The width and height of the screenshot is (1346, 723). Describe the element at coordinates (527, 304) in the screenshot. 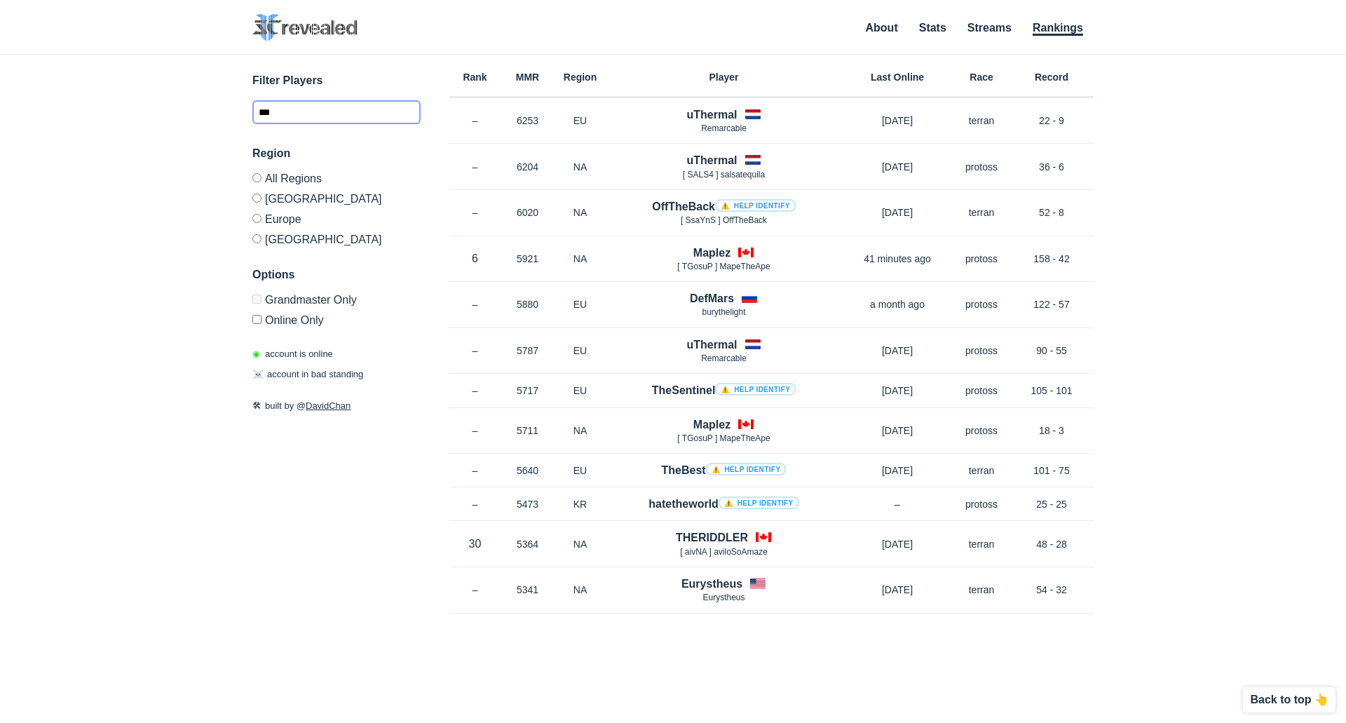

I see `p: 5880` at that location.